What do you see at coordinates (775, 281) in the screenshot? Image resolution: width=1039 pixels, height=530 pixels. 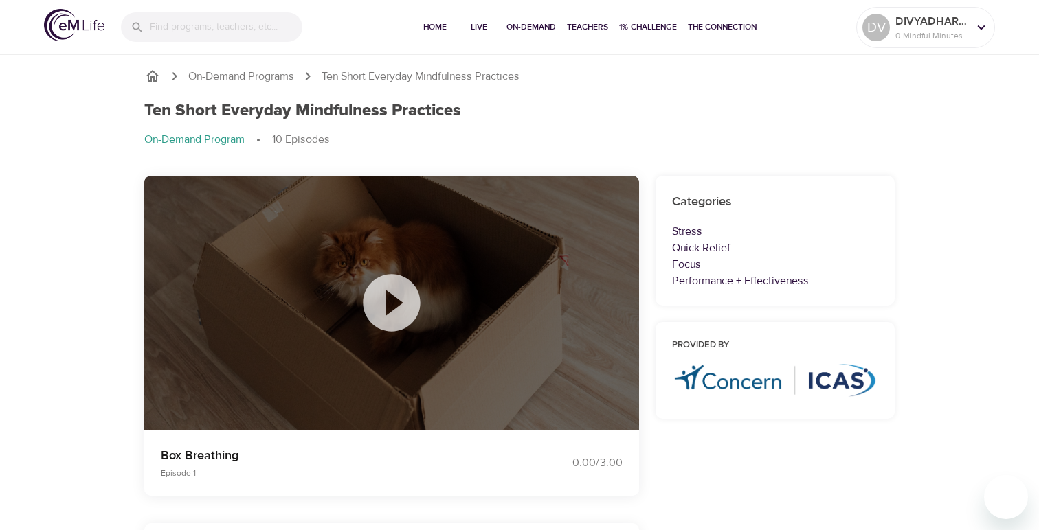 I see `p: Performance + Effectiveness` at bounding box center [775, 281].